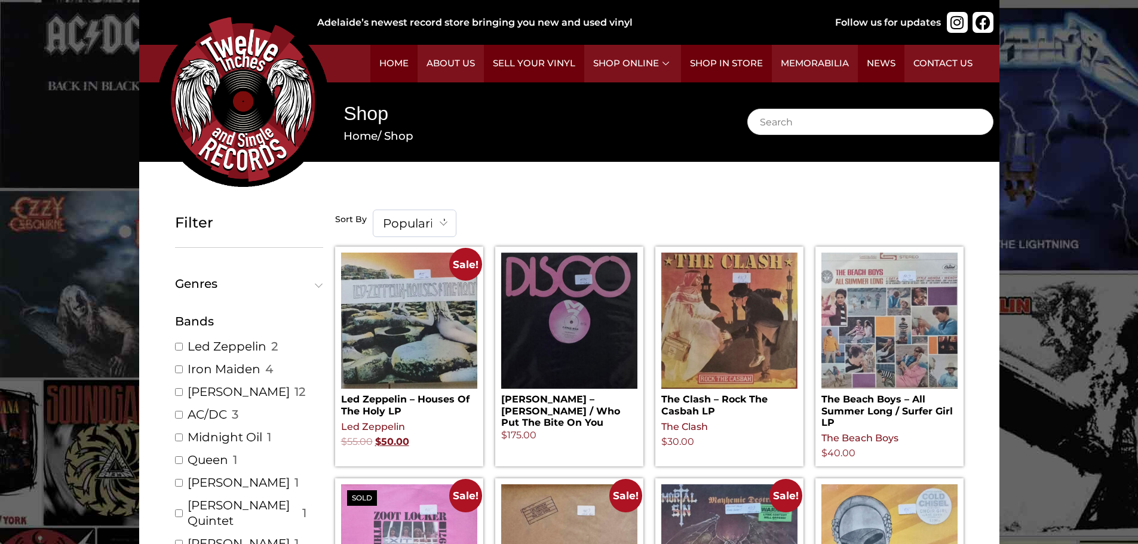  I want to click on input: Search, so click(871, 122).